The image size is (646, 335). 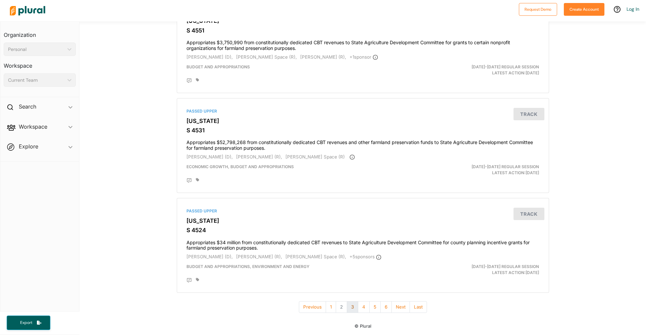 I want to click on div: Current Team, so click(x=36, y=80).